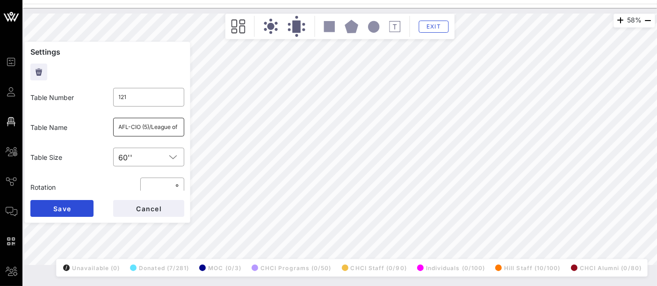 Image resolution: width=657 pixels, height=286 pixels. I want to click on p: Settings, so click(107, 52).